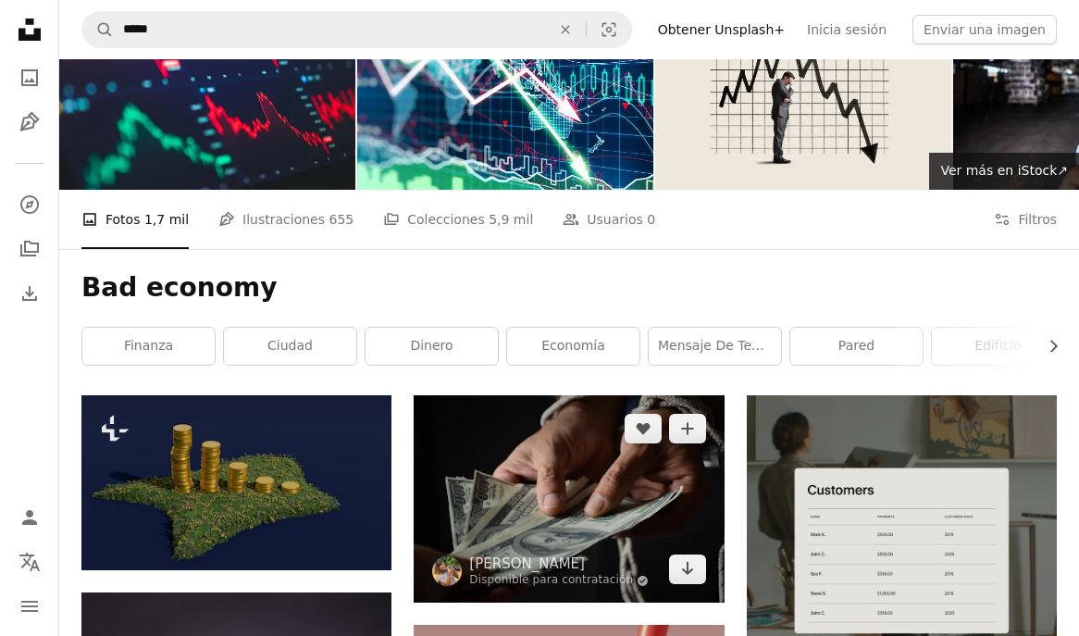 The width and height of the screenshot is (1079, 636). Describe the element at coordinates (236, 482) in the screenshot. I see `img: La pila de dinero se hace más pequeña en una isla cubierta de hierba.` at that location.